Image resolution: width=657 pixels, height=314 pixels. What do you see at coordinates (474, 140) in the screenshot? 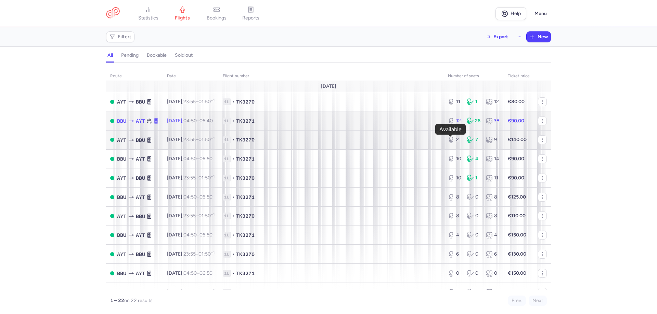
I see `div: 7` at bounding box center [474, 140].